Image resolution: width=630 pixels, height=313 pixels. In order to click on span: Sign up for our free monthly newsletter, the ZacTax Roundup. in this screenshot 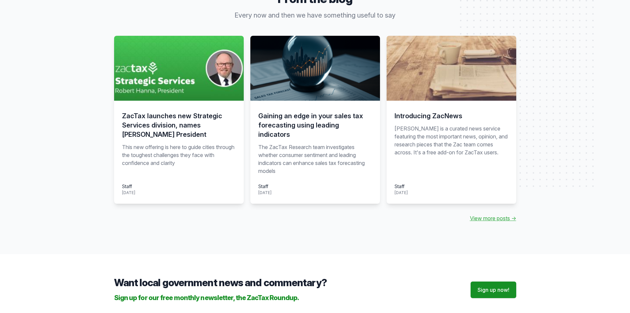, I will do `click(207, 298)`.